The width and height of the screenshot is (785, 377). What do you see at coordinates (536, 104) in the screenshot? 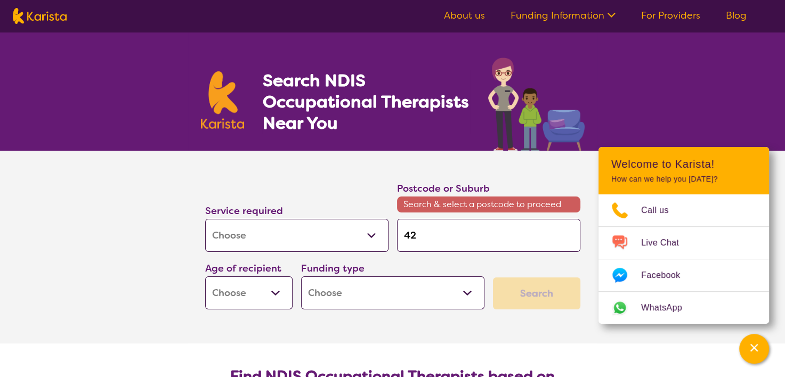
I see `img: occupational-therapy` at bounding box center [536, 104].